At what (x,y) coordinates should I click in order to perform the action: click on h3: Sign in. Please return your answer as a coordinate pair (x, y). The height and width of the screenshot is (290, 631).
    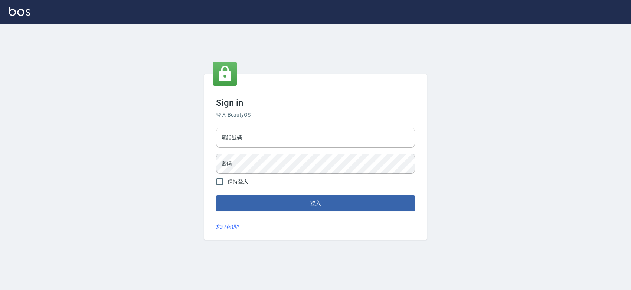
    Looking at the image, I should click on (315, 103).